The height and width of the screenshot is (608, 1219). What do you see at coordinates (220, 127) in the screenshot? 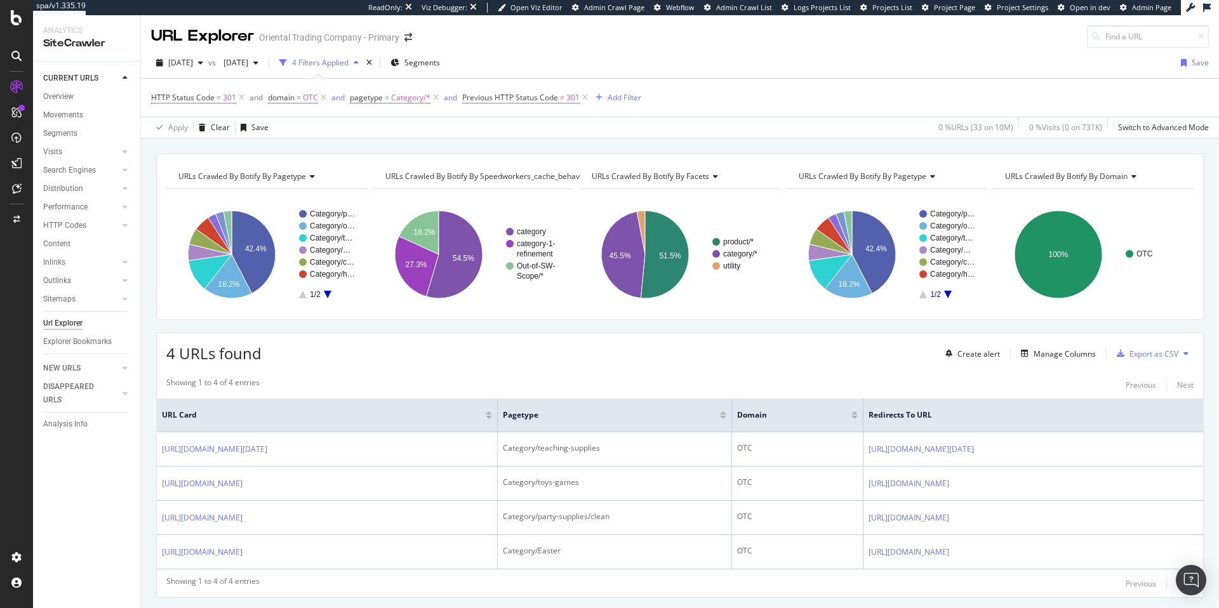
I see `div: Clear` at bounding box center [220, 127].